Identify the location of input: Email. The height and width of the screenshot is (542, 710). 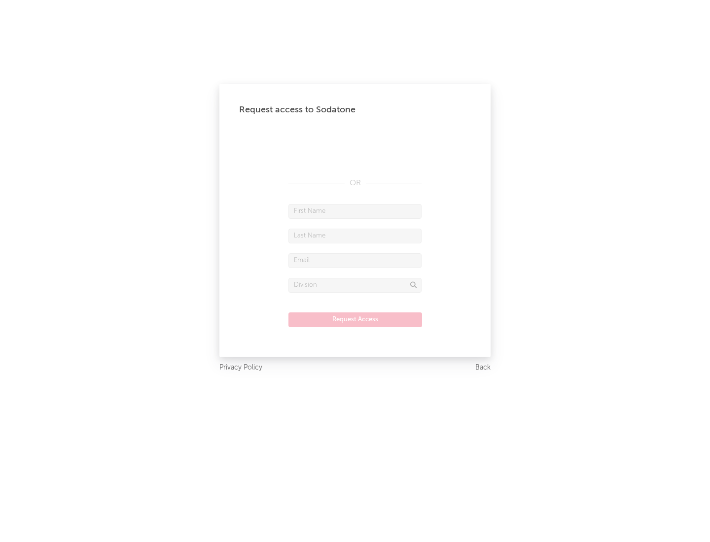
(355, 261).